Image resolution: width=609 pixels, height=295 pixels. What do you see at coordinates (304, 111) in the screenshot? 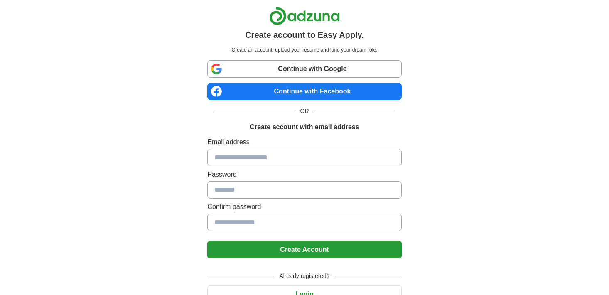
I see `span: OR` at bounding box center [304, 111].